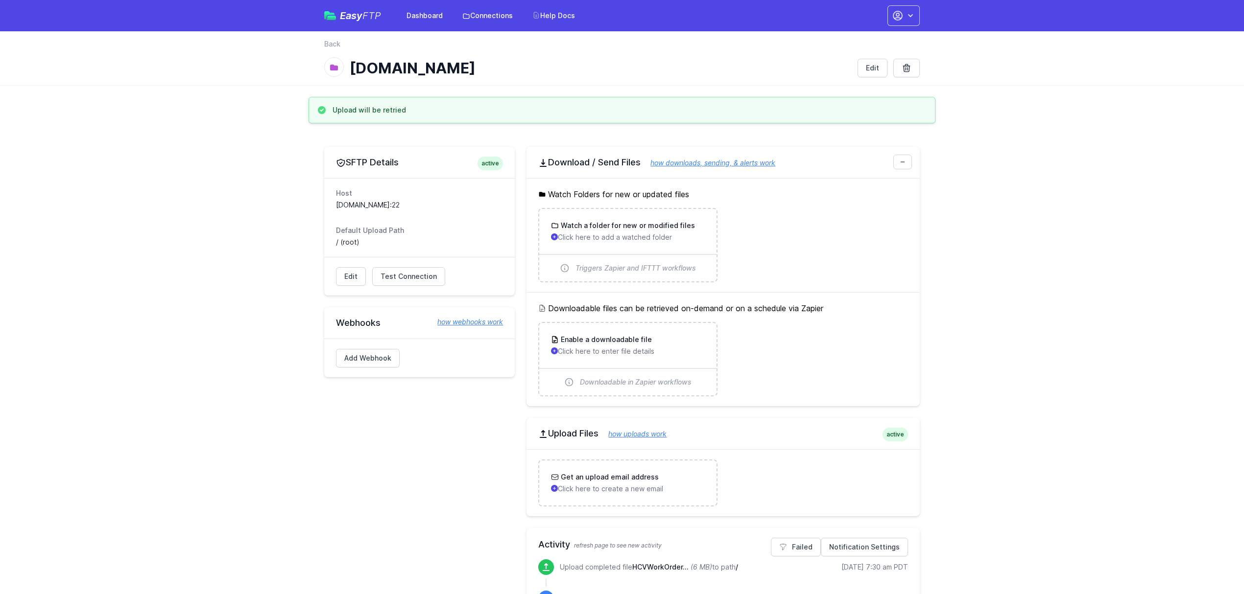 Image resolution: width=1244 pixels, height=594 pixels. I want to click on h3: Upload will be retried, so click(369, 110).